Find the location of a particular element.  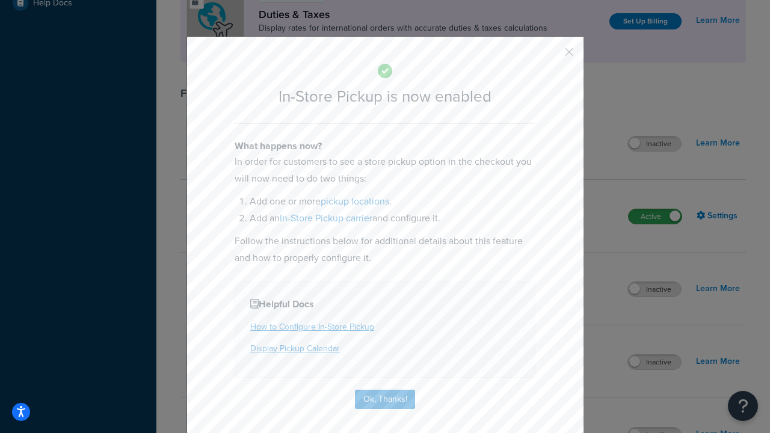

a: Display Pickup Calendar is located at coordinates (295, 348).